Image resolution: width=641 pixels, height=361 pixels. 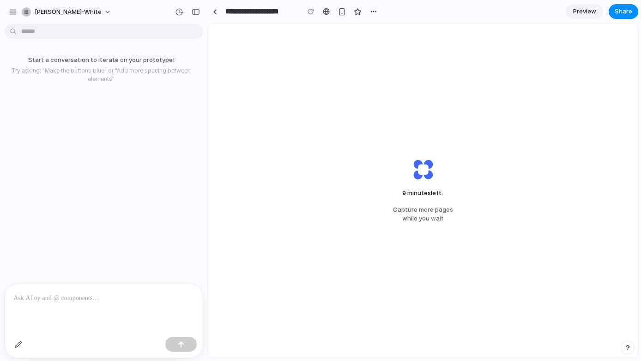 I want to click on p: Try asking: "Make the buttons blue" or "Add more spacing between elements", so click(x=101, y=75).